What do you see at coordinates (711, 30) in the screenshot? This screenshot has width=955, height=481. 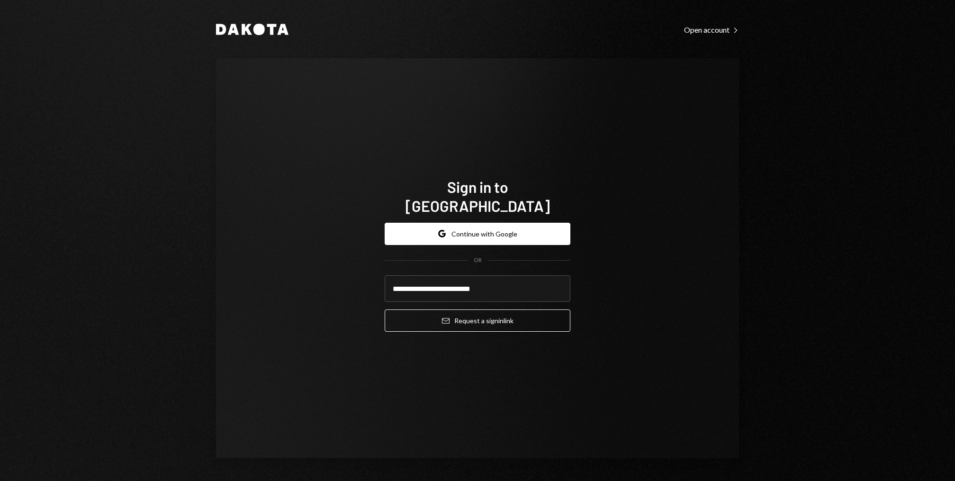 I see `div: Open account` at bounding box center [711, 30].